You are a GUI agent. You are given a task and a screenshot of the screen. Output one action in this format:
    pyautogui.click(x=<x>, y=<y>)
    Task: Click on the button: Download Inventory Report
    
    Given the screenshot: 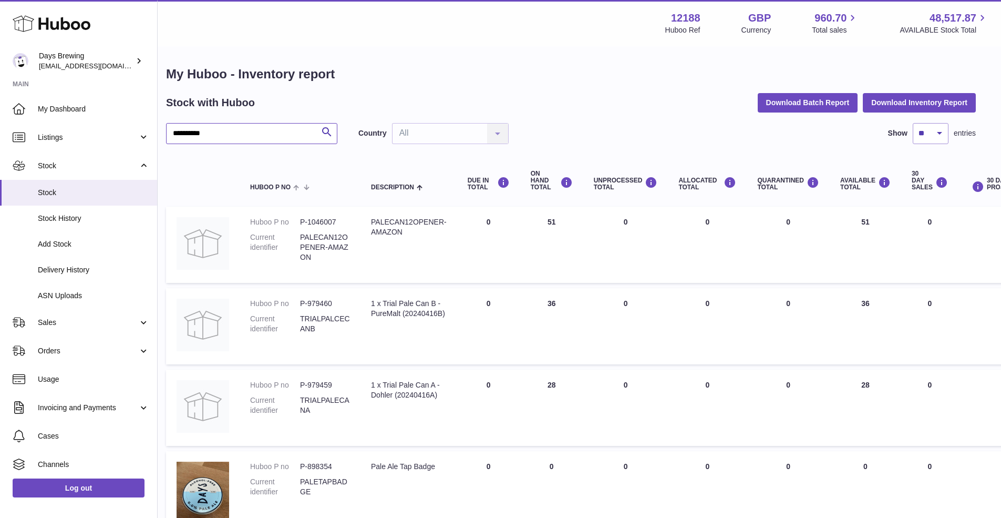 What is the action you would take?
    pyautogui.click(x=919, y=103)
    